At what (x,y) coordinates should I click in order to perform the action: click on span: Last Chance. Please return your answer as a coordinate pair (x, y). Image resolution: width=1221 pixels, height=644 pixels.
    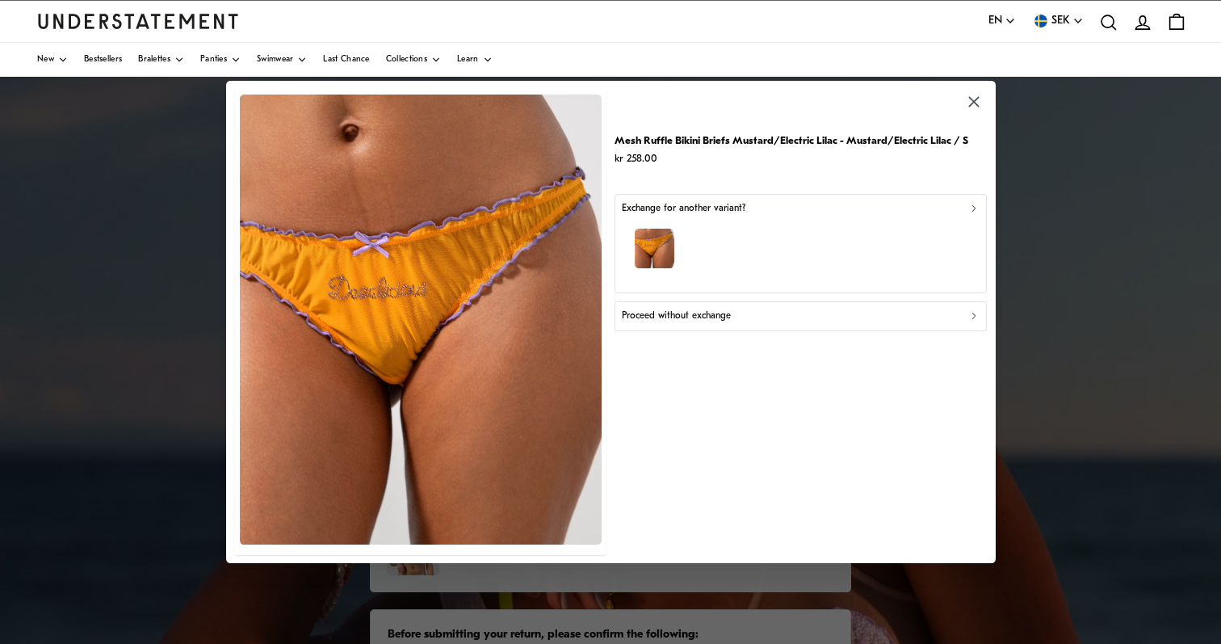
    Looking at the image, I should click on (346, 60).